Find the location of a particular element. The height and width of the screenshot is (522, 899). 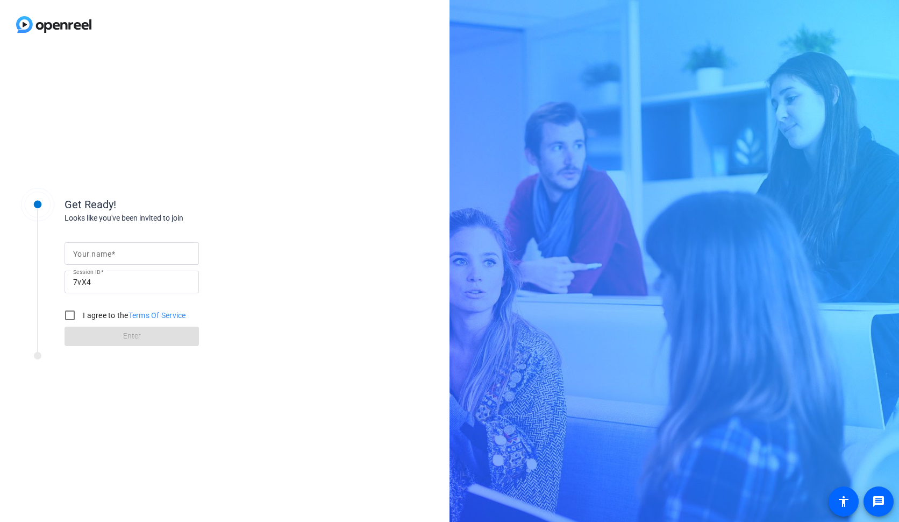

div: Get Ready! is located at coordinates (172, 204).